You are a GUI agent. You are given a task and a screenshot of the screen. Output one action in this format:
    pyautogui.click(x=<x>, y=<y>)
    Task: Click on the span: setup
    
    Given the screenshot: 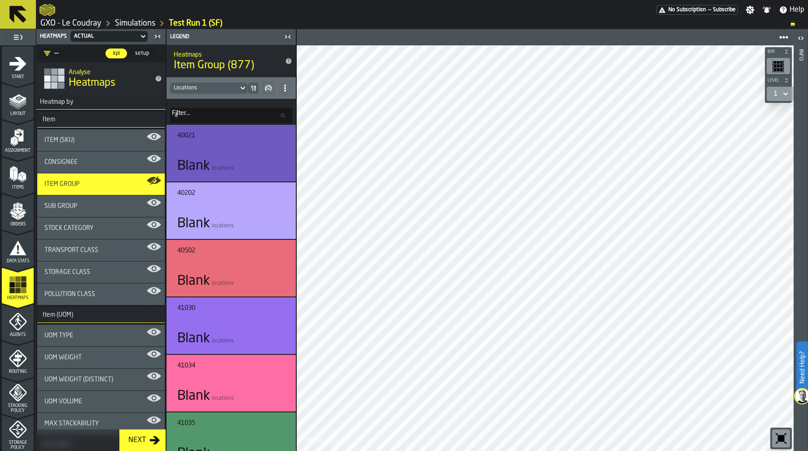 What is the action you would take?
    pyautogui.click(x=142, y=53)
    